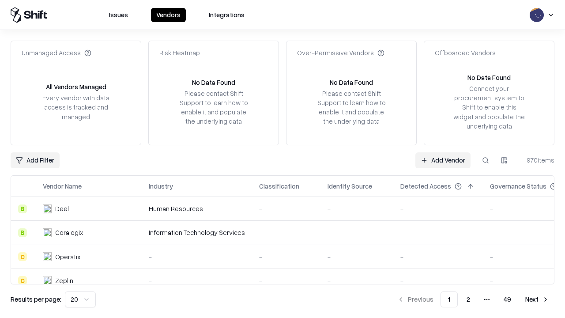 The image size is (565, 318). What do you see at coordinates (56, 53) in the screenshot?
I see `div: Unmanaged Access` at bounding box center [56, 53].